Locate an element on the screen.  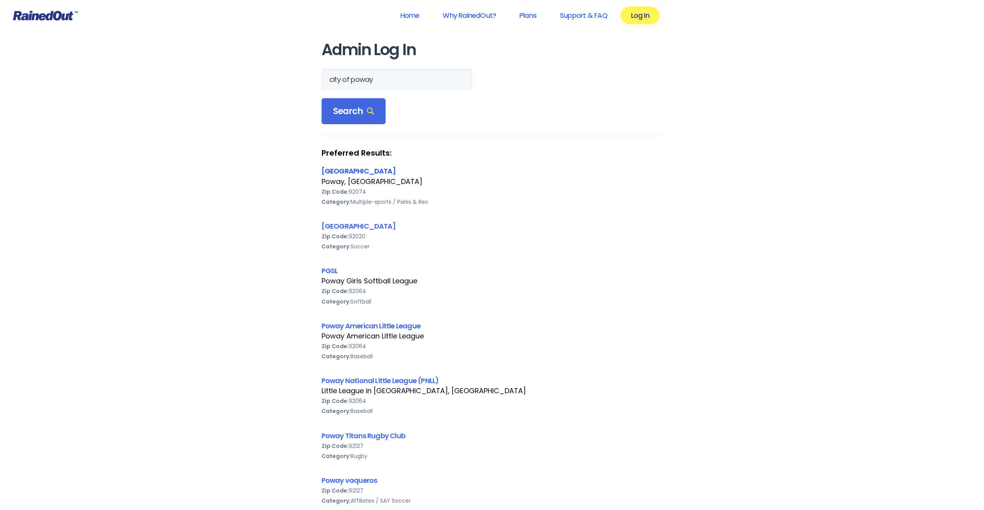
div: Softball is located at coordinates (492, 301).